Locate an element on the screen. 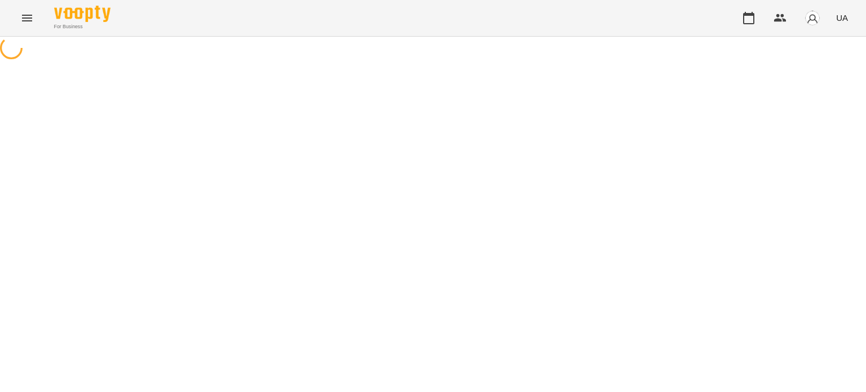 The height and width of the screenshot is (392, 866). button: Menu is located at coordinates (27, 18).